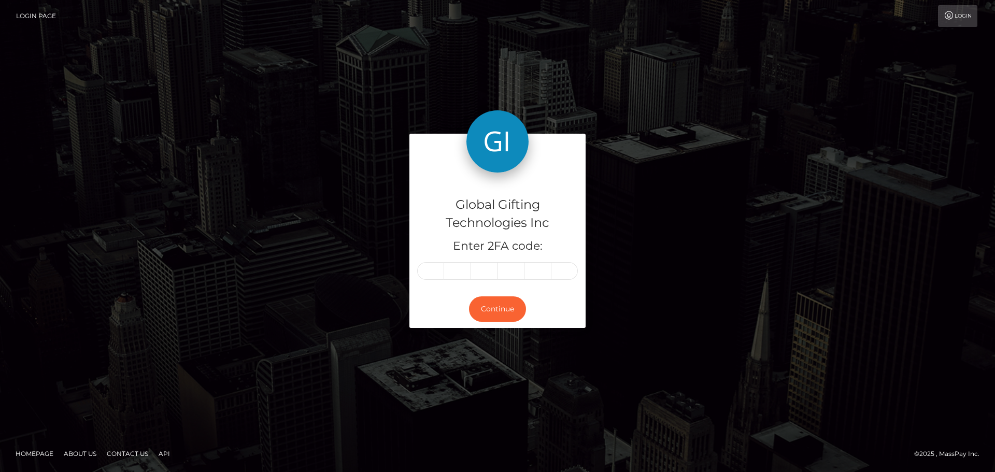 This screenshot has width=995, height=472. What do you see at coordinates (127, 453) in the screenshot?
I see `a: Contact Us` at bounding box center [127, 453].